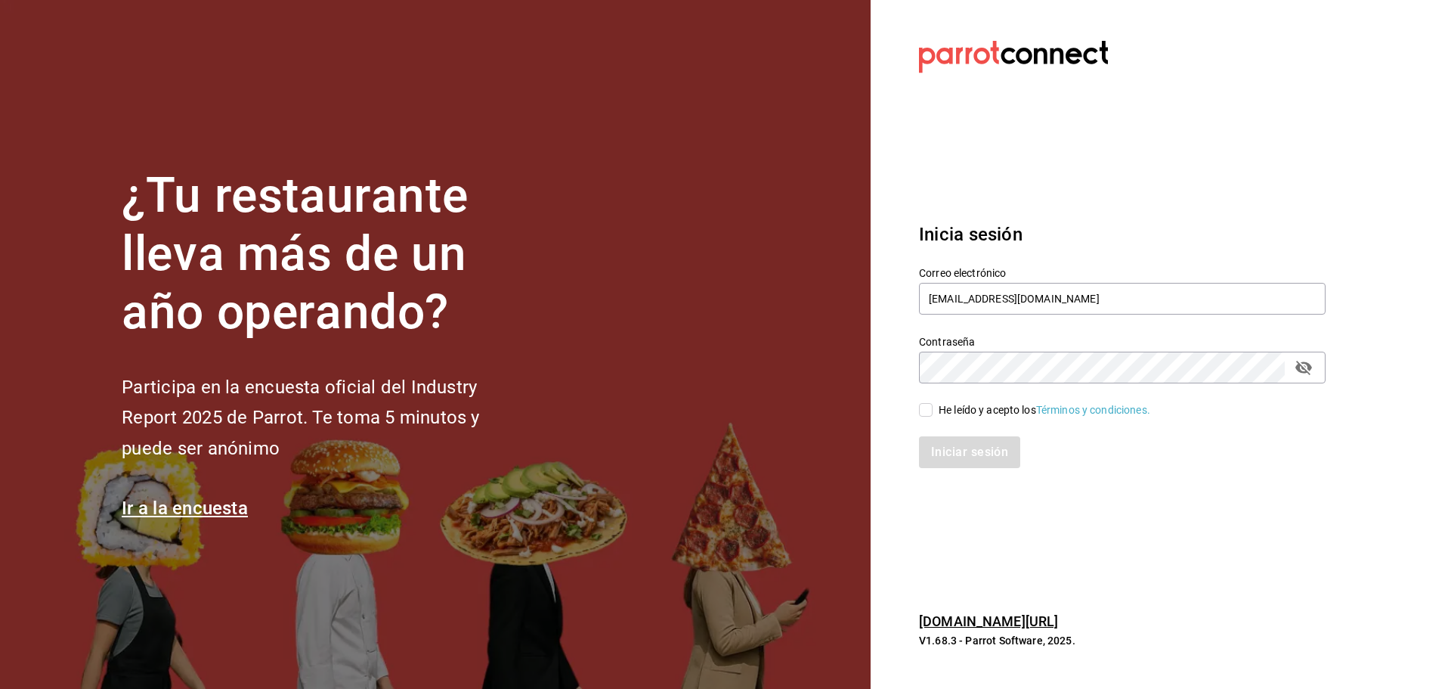 This screenshot has height=689, width=1451. Describe the element at coordinates (1045, 410) in the screenshot. I see `div: He leído y acepto los` at that location.